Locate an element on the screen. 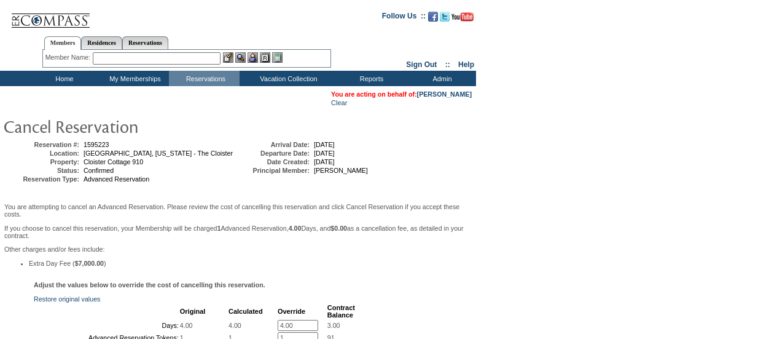 Image resolution: width=777 pixels, height=339 pixels. a: Subscribe to our YouTube Channel is located at coordinates (463, 19).